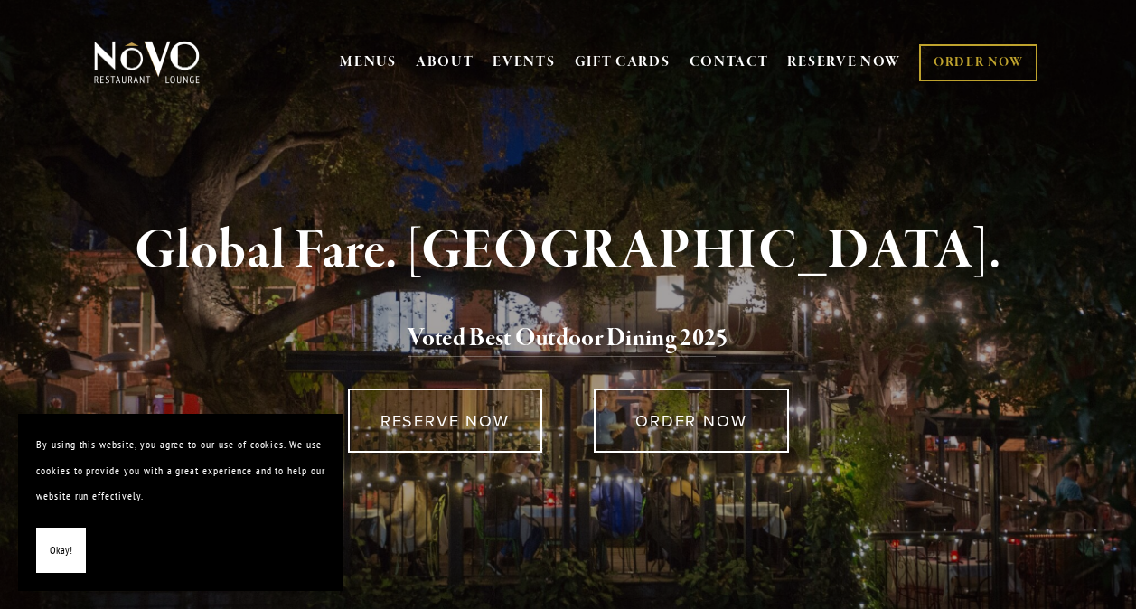  What do you see at coordinates (523, 62) in the screenshot?
I see `a: EVENTS` at bounding box center [523, 62].